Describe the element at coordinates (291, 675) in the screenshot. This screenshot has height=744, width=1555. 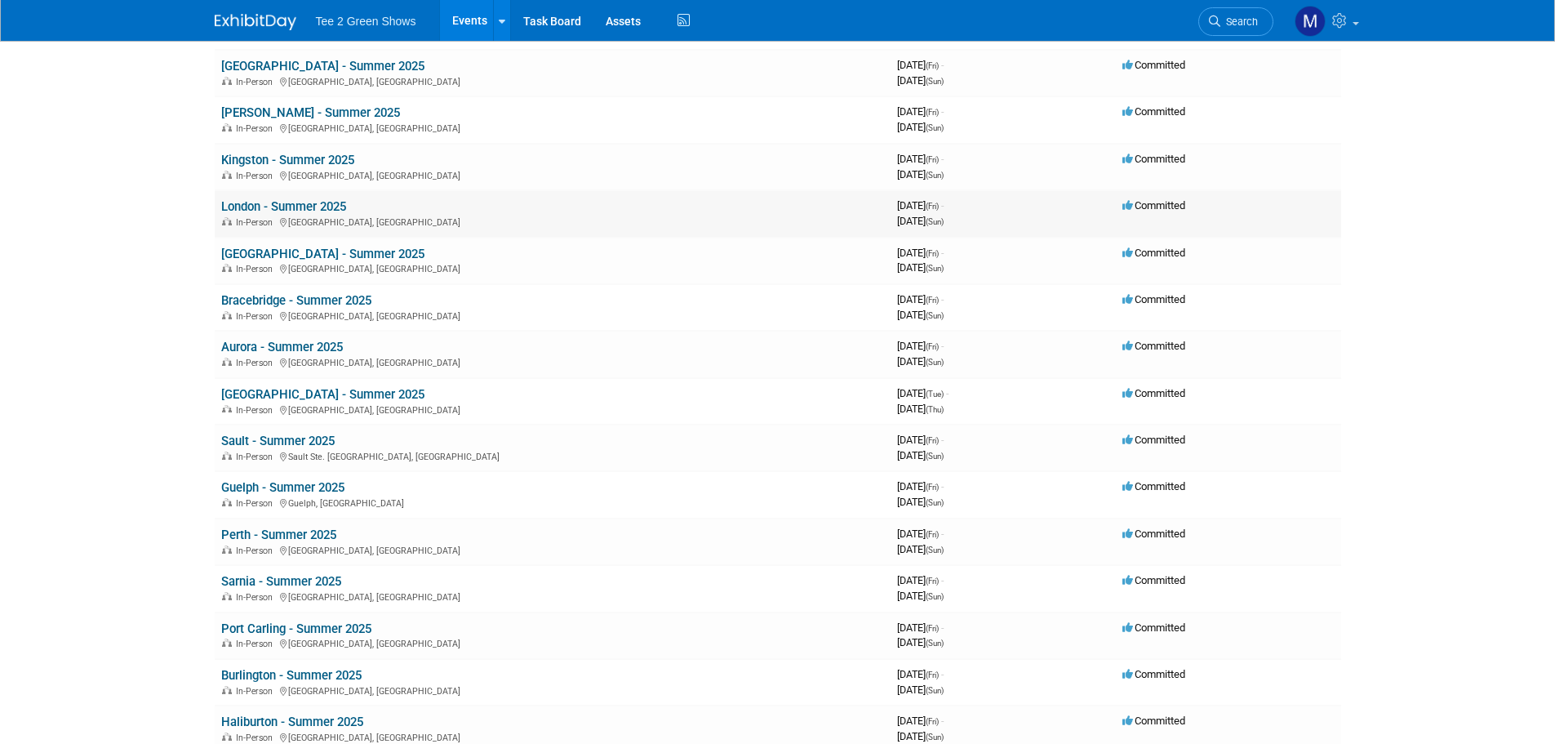
I see `a: Burlington - Summer 2025` at that location.